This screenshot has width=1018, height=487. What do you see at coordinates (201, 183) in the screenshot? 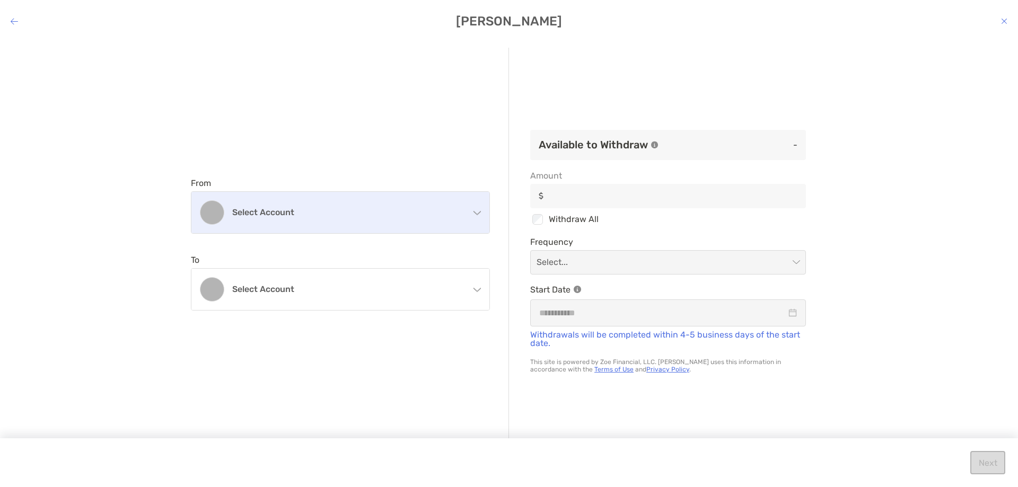
I see `label: From` at bounding box center [201, 183].